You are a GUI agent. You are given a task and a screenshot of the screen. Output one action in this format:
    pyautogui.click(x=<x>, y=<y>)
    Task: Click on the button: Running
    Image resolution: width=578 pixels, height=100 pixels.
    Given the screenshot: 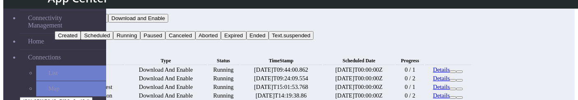 What is the action you would take?
    pyautogui.click(x=127, y=35)
    